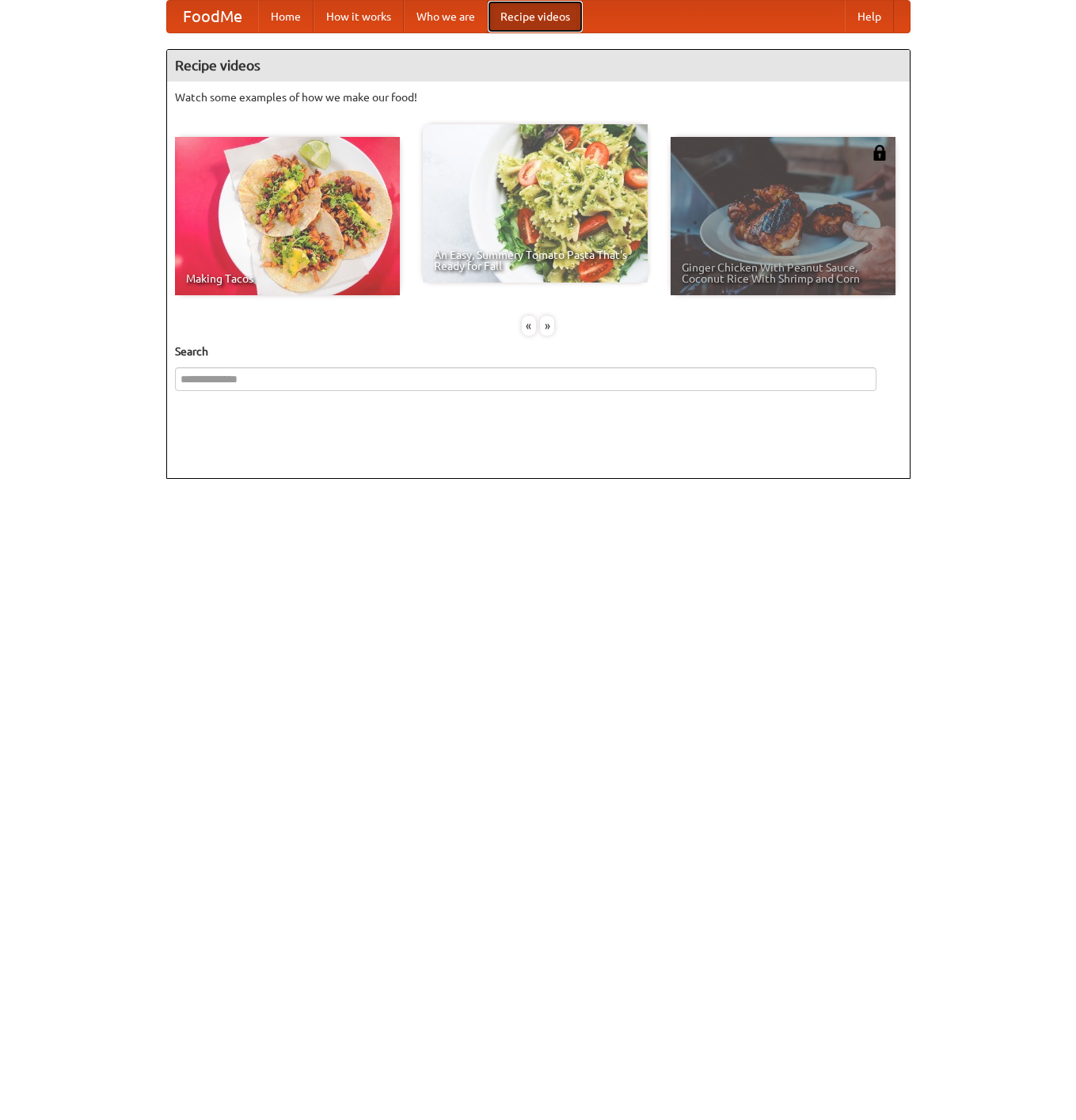  I want to click on a: An Easy, Summery Tomato Pasta That's Ready for Fall, so click(535, 203).